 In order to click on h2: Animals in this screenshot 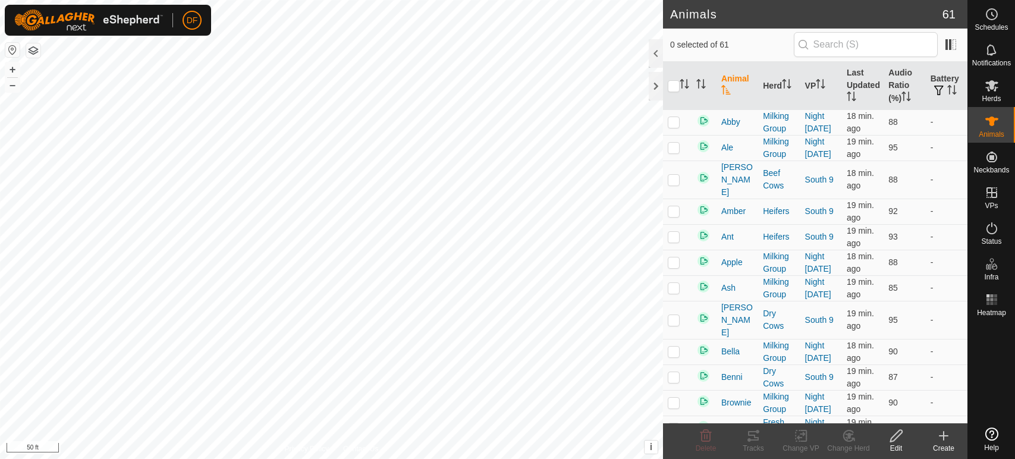, I will do `click(806, 14)`.